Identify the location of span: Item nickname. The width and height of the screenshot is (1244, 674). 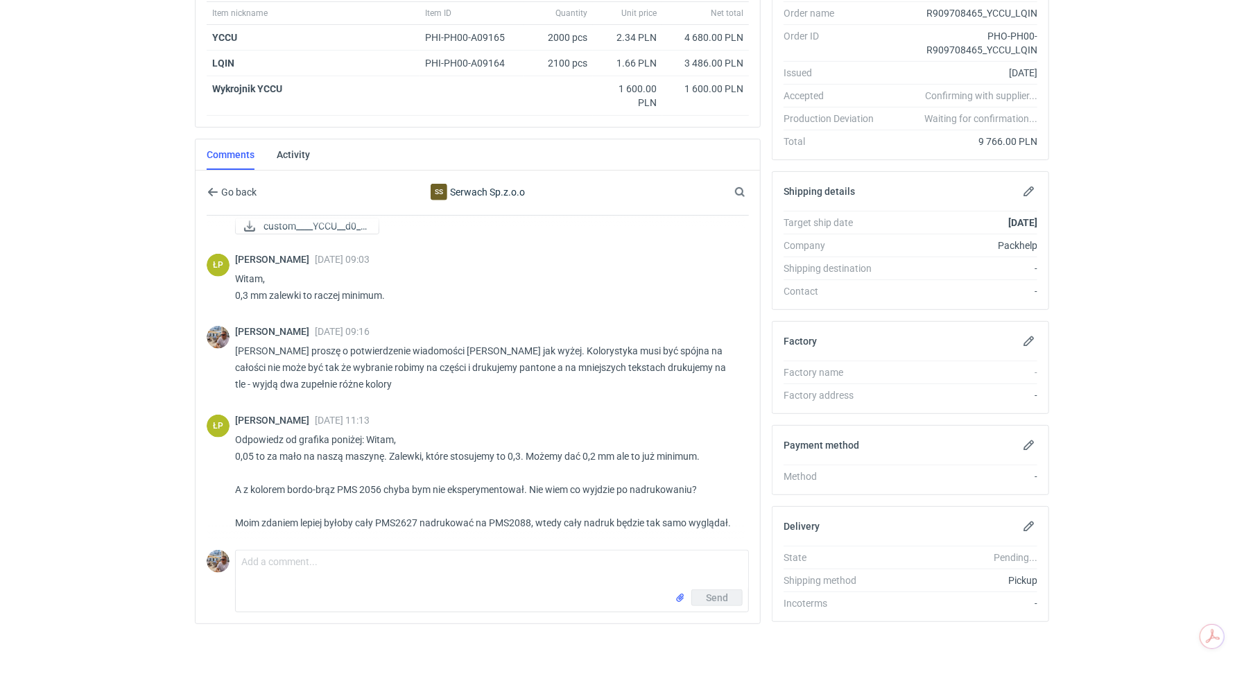
(240, 13).